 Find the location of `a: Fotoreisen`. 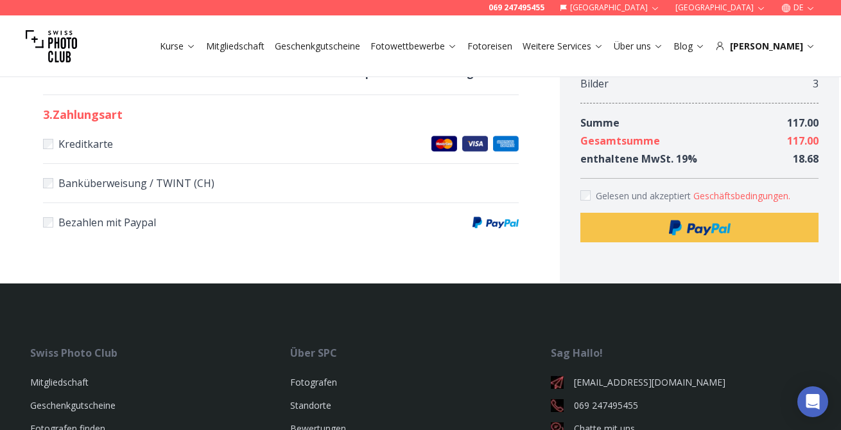

a: Fotoreisen is located at coordinates (490, 46).